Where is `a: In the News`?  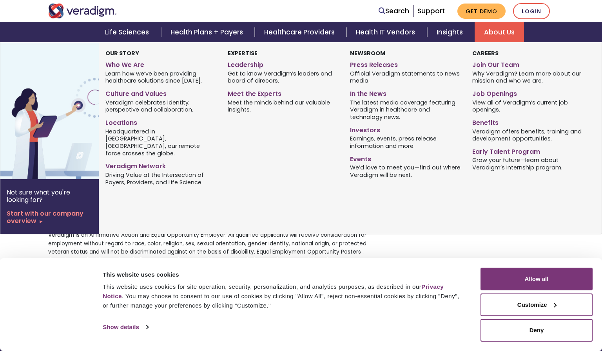
a: In the News is located at coordinates (405, 92).